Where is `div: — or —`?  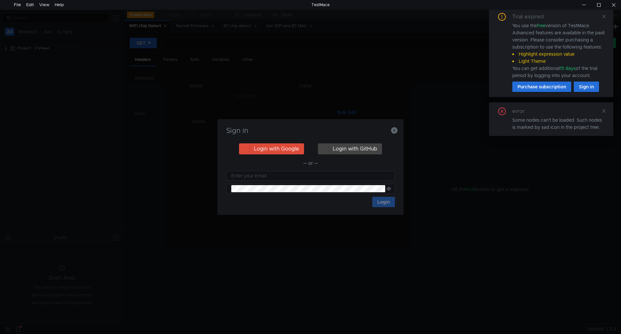
div: — or — is located at coordinates (310, 163).